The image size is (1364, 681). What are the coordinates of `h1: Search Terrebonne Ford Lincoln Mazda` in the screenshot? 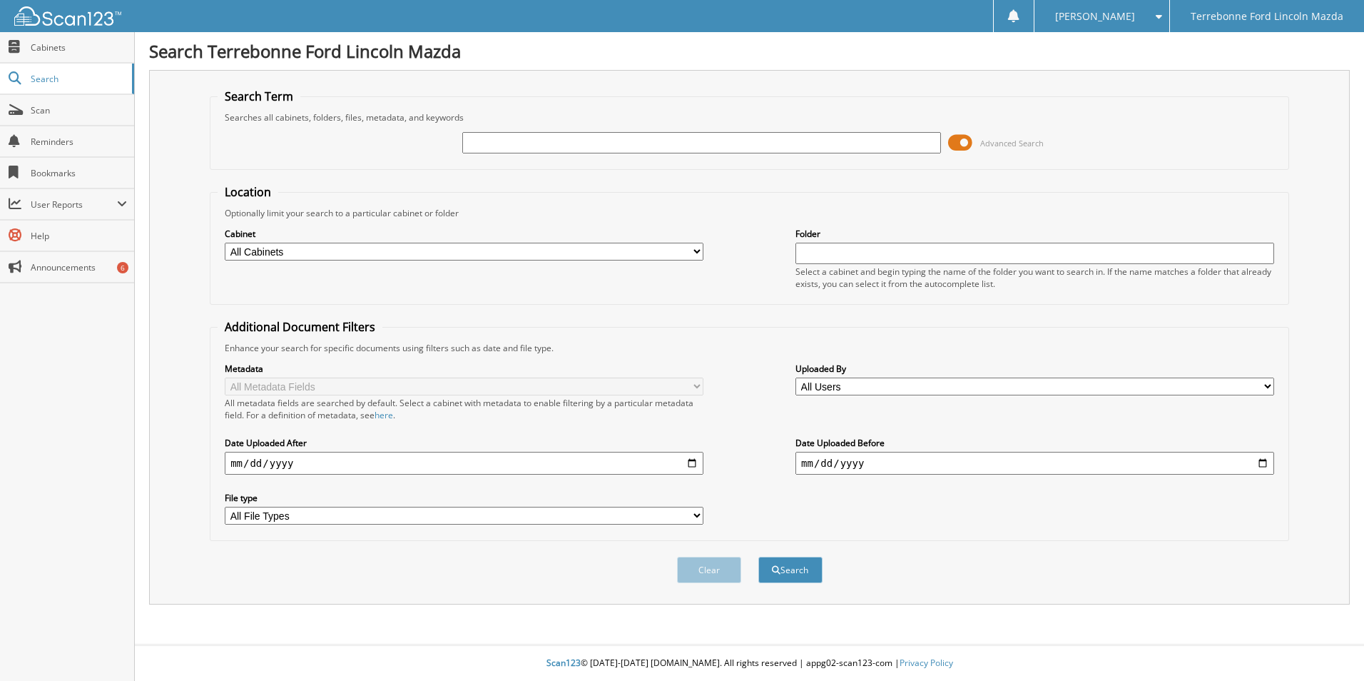 It's located at (749, 51).